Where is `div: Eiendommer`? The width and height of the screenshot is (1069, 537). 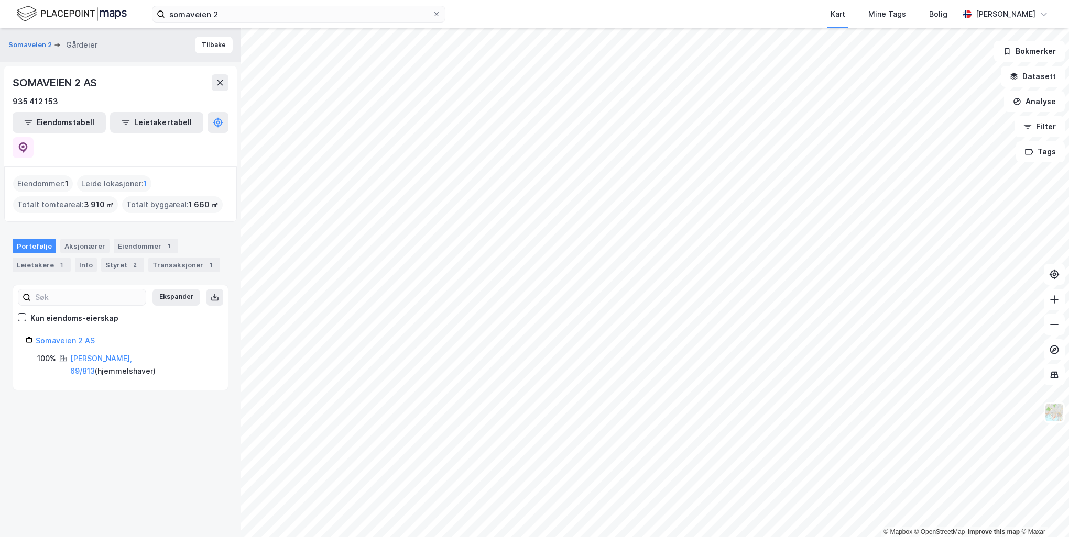
div: Eiendommer is located at coordinates (146, 246).